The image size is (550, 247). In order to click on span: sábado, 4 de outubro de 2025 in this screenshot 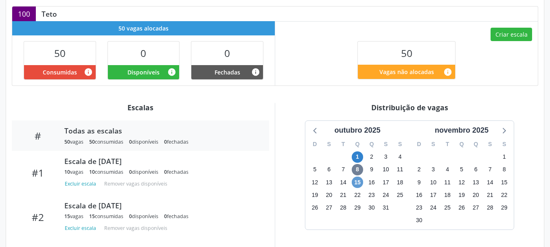, I will do `click(400, 157)`.